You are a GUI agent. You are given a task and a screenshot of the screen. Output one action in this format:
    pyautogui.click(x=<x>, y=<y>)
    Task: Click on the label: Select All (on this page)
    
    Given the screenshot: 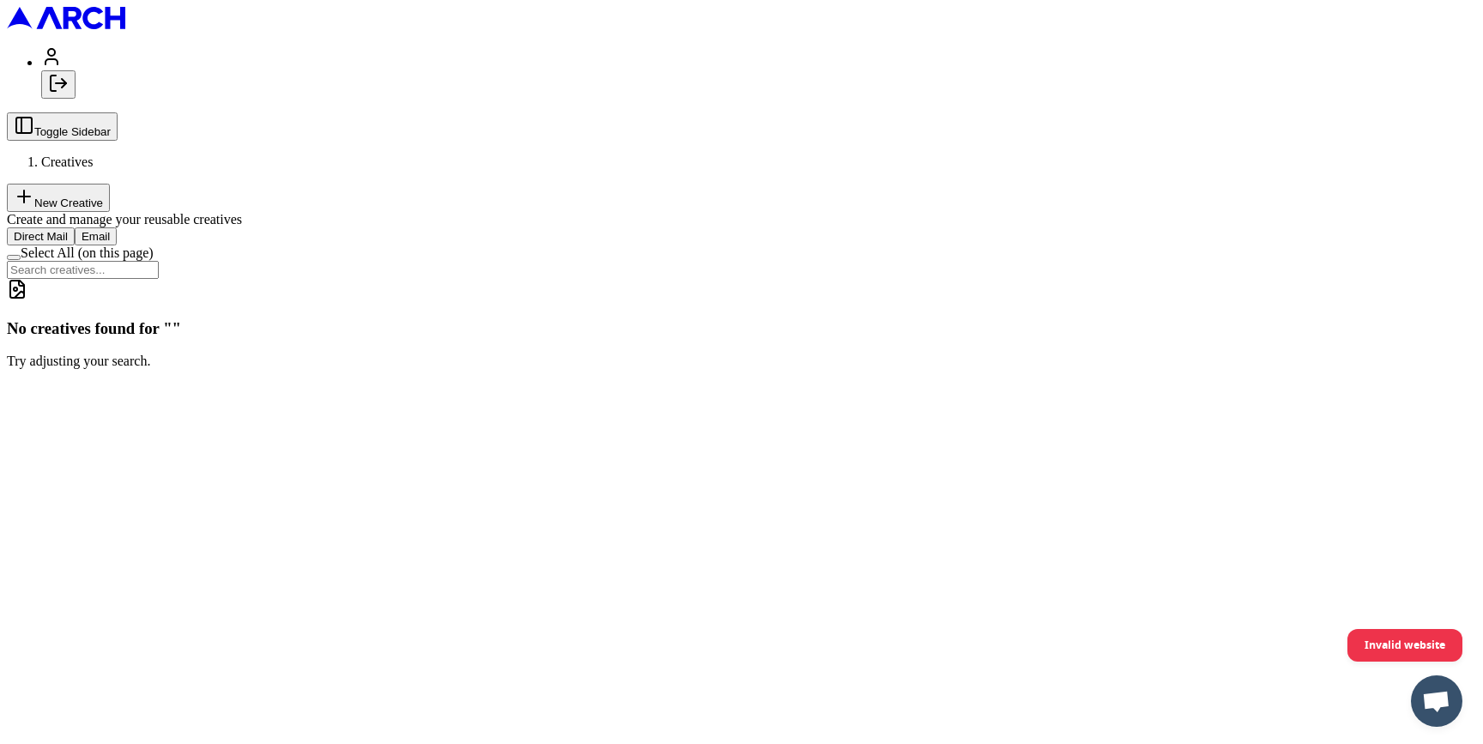 What is the action you would take?
    pyautogui.click(x=87, y=252)
    